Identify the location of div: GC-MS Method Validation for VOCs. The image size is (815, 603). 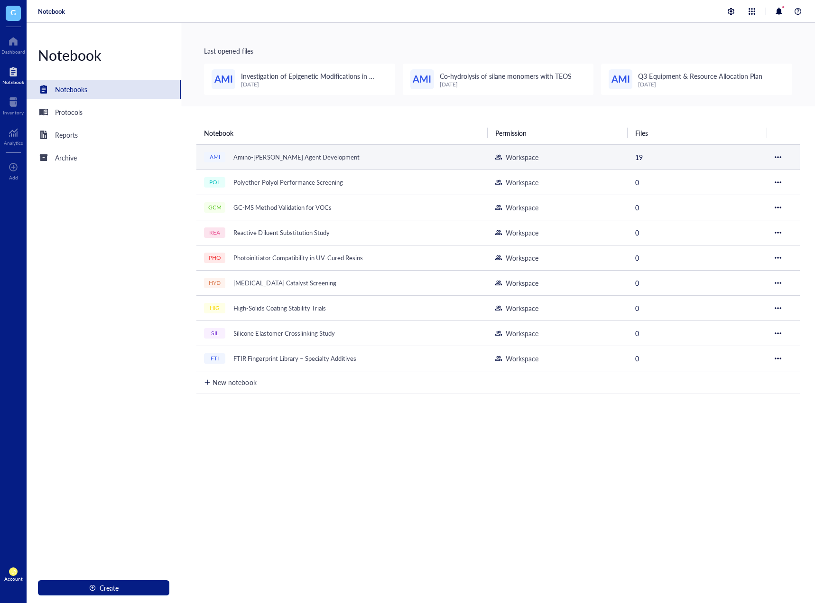
(282, 207).